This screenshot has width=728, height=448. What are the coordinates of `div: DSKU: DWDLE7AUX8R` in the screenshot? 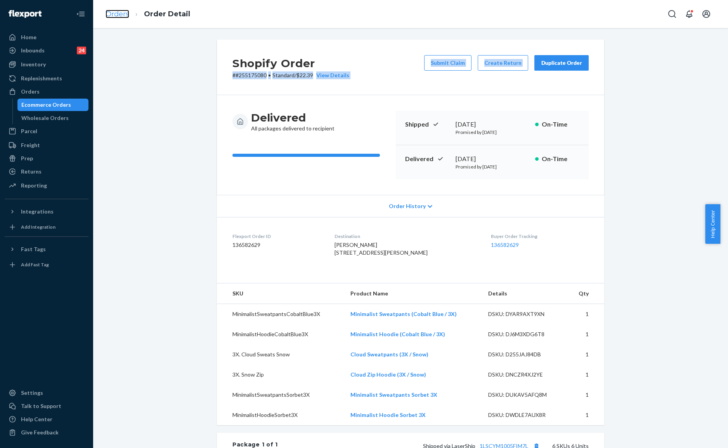 It's located at (525, 415).